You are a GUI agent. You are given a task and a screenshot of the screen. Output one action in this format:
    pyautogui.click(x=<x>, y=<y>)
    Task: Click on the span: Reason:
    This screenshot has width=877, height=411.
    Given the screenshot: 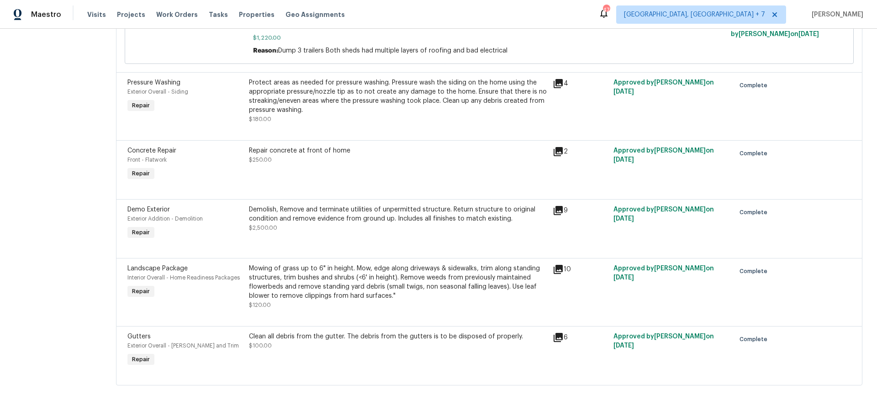 What is the action you would take?
    pyautogui.click(x=266, y=51)
    